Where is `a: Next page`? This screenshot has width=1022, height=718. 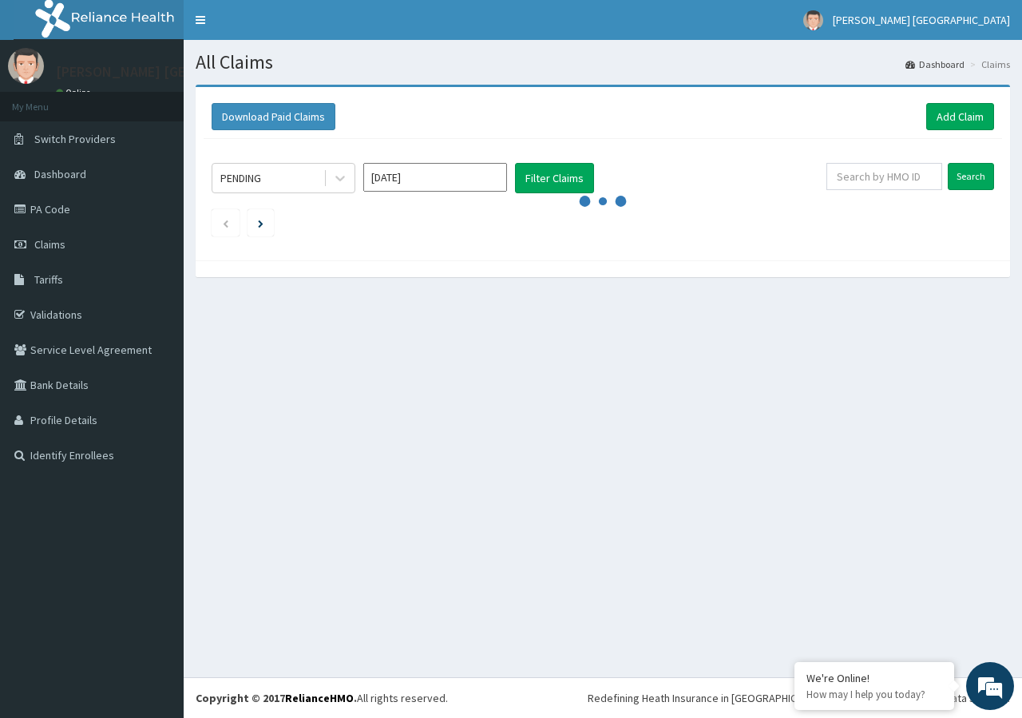 a: Next page is located at coordinates (260, 223).